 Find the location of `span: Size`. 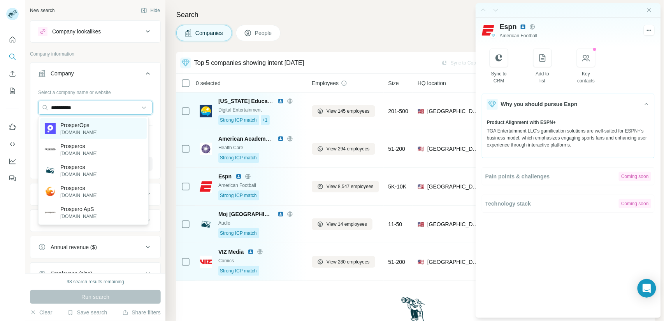

span: Size is located at coordinates (393, 83).